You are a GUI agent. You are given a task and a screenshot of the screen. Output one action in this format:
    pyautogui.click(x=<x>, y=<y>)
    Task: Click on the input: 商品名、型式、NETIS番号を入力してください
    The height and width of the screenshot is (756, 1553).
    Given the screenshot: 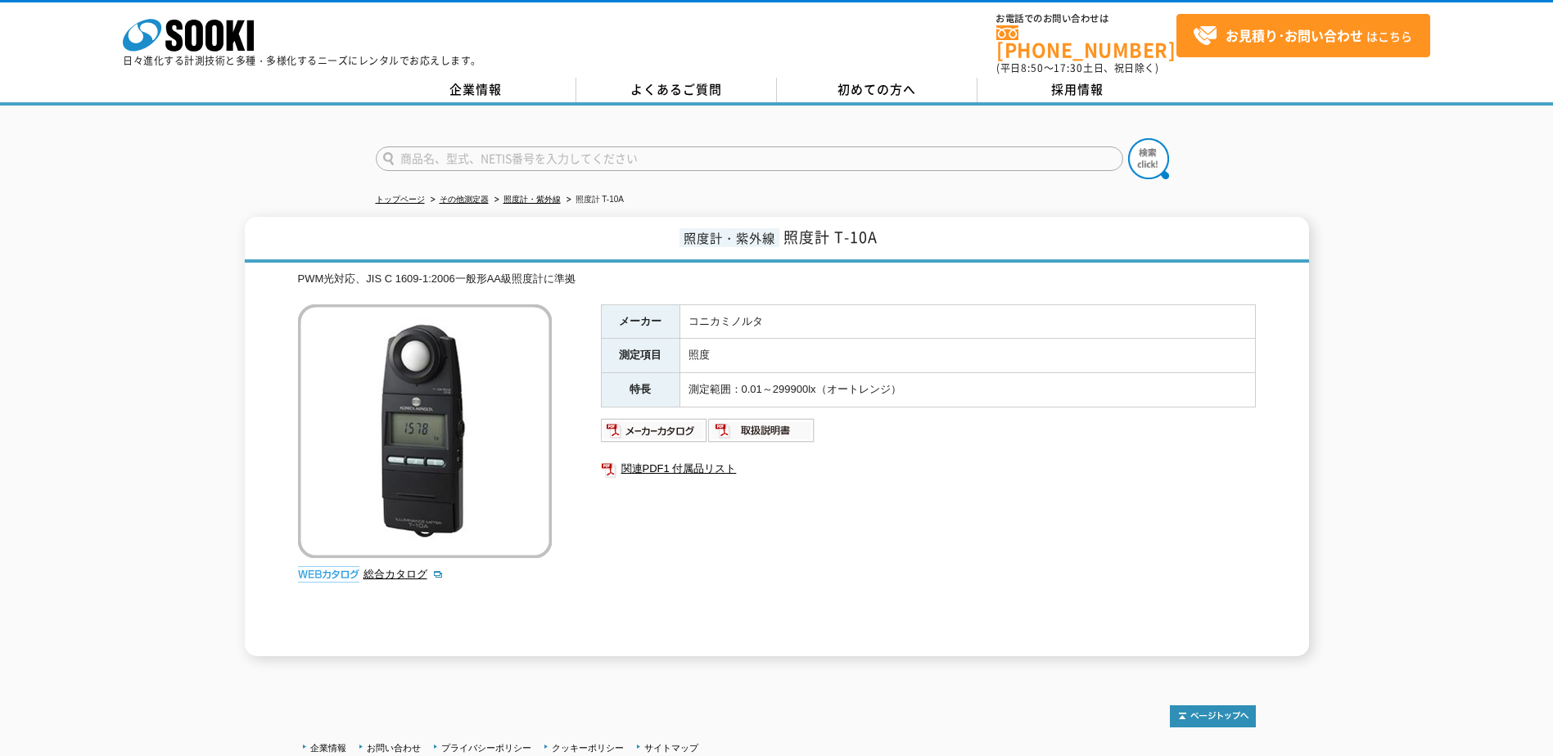 What is the action you would take?
    pyautogui.click(x=749, y=159)
    